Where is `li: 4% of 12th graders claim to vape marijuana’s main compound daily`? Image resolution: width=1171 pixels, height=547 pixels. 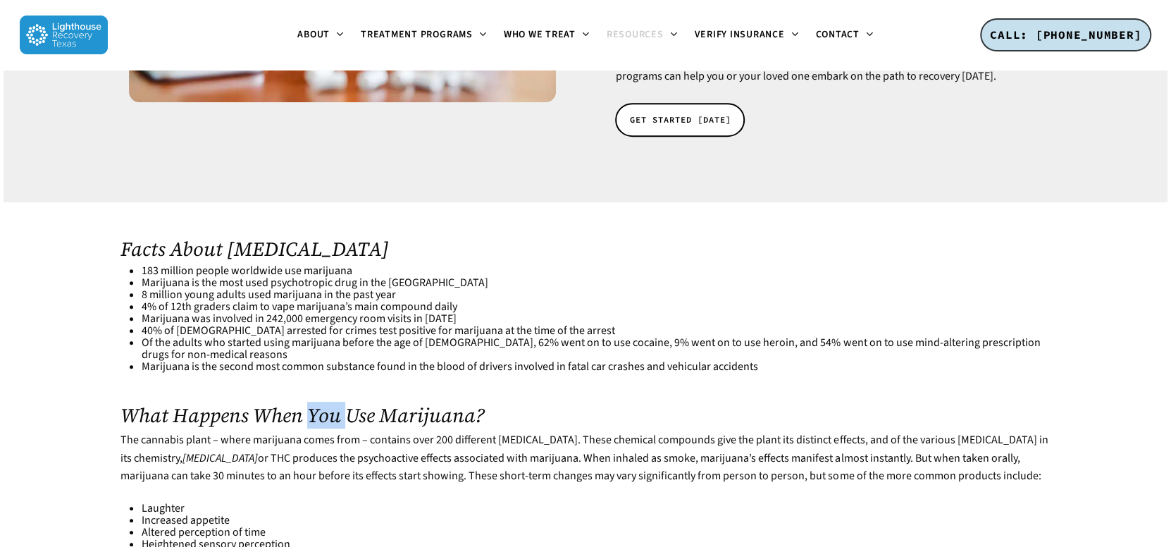
li: 4% of 12th graders claim to vape marijuana’s main compound daily is located at coordinates (595, 306).